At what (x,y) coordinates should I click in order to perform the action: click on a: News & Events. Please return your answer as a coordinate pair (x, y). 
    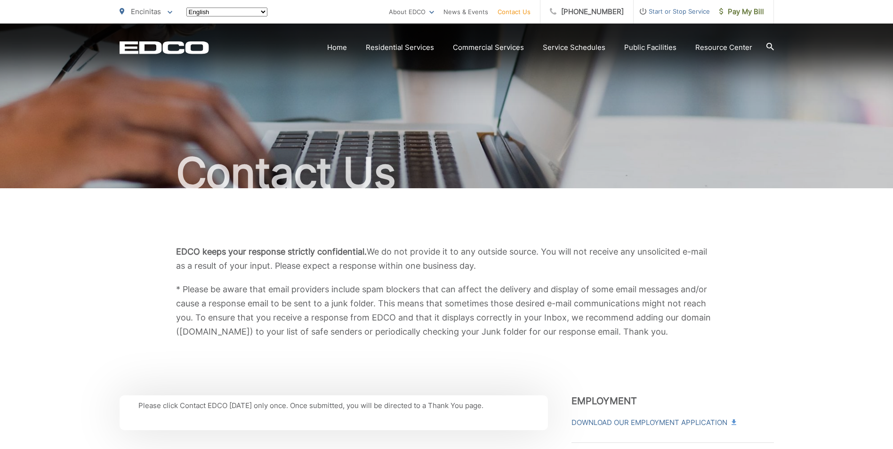
    Looking at the image, I should click on (465, 12).